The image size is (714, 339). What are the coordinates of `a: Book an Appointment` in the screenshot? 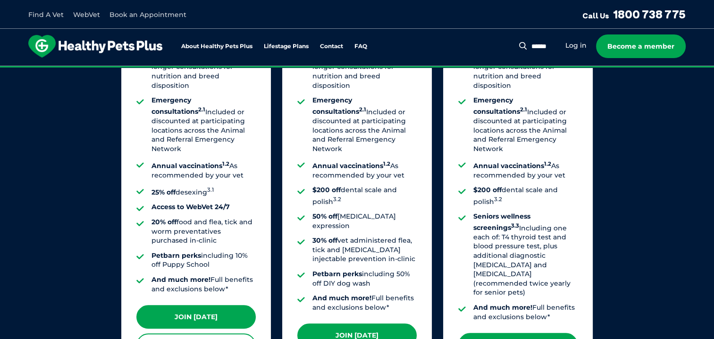 It's located at (148, 15).